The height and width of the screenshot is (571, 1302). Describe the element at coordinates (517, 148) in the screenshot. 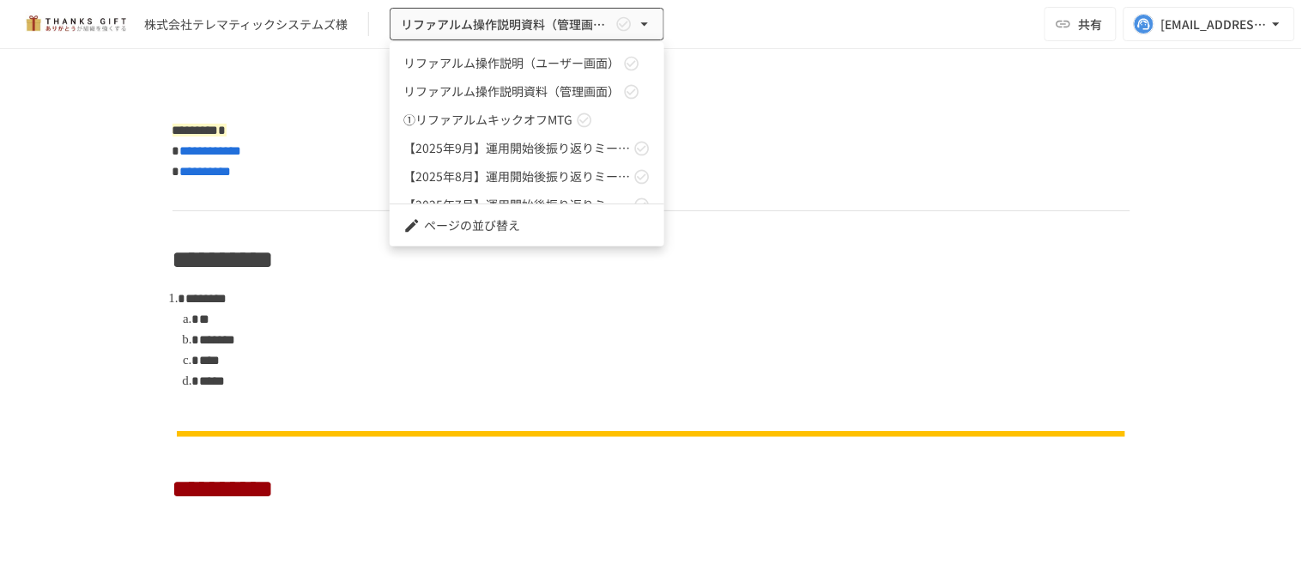

I see `span: 【2025年9月】運用開始後振り返りミーティング` at that location.